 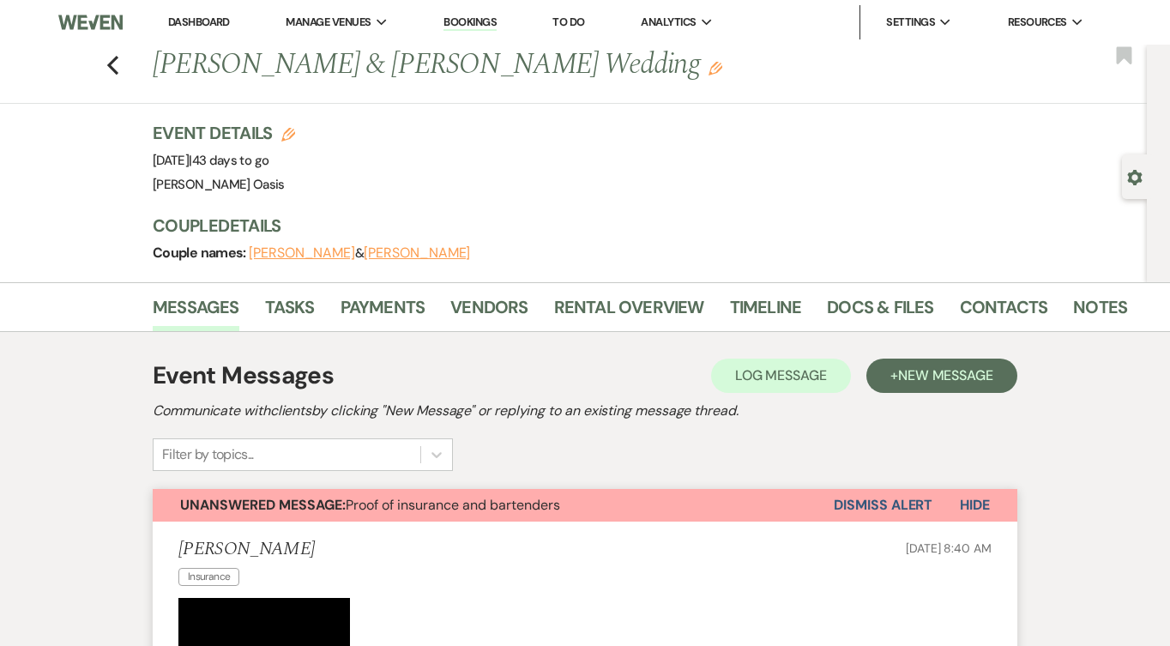 What do you see at coordinates (715, 68) in the screenshot?
I see `button: Edit` at bounding box center [715, 68].